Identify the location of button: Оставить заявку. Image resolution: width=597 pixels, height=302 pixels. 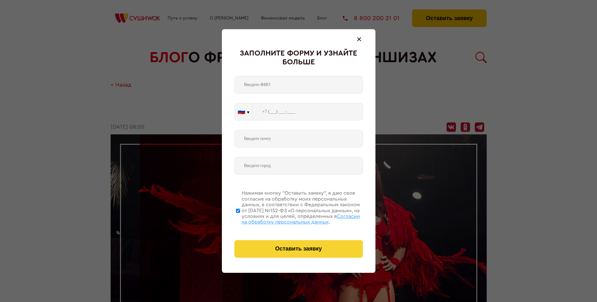
(299, 249).